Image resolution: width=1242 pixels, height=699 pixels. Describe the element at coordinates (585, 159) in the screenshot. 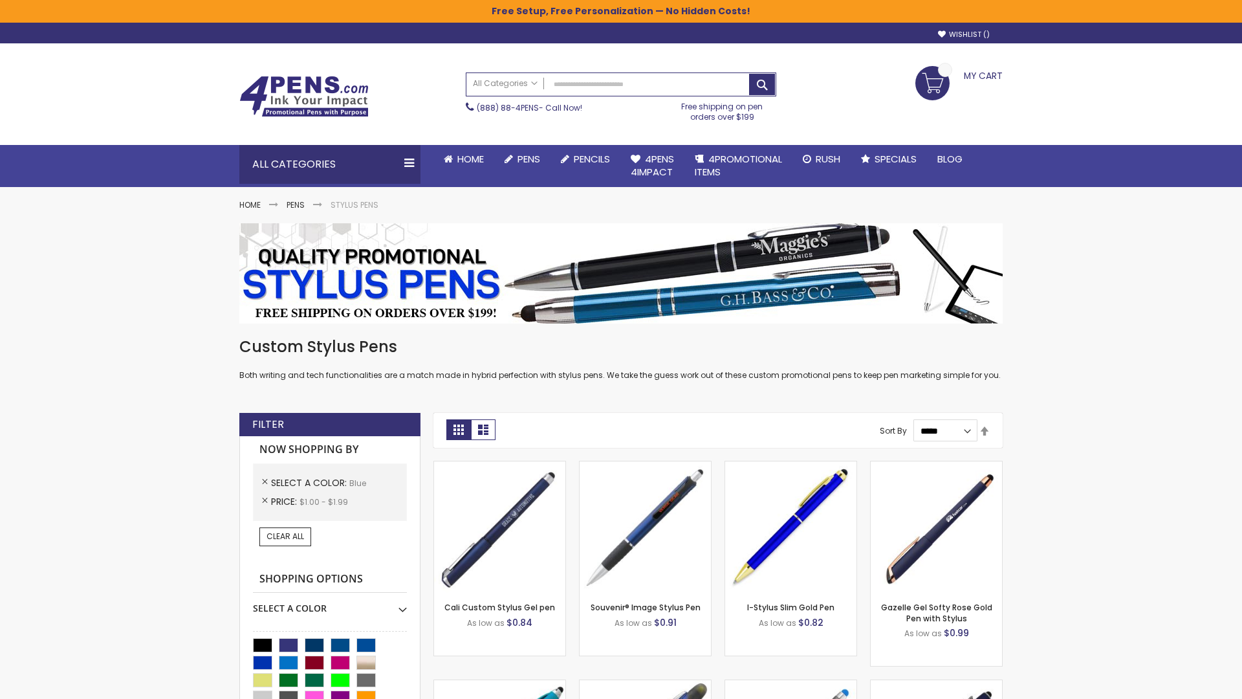

I see `a: Pencils` at that location.